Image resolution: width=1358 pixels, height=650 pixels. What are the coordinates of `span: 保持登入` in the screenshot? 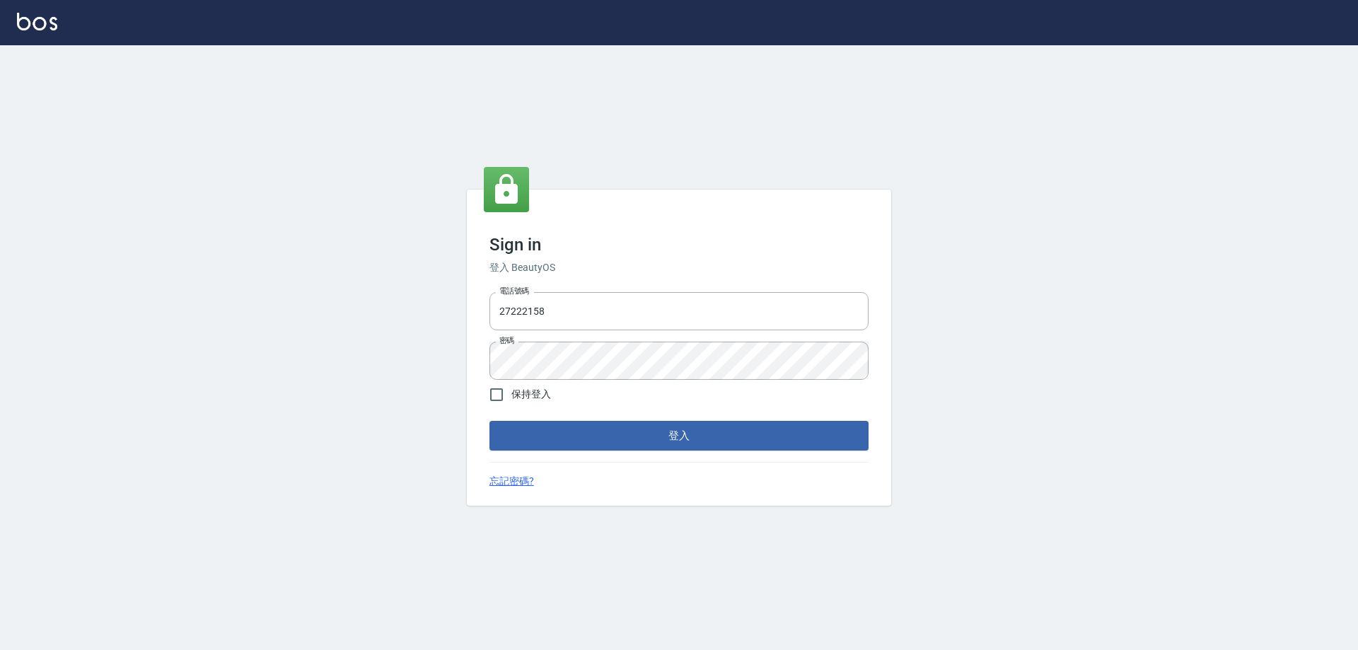 It's located at (531, 394).